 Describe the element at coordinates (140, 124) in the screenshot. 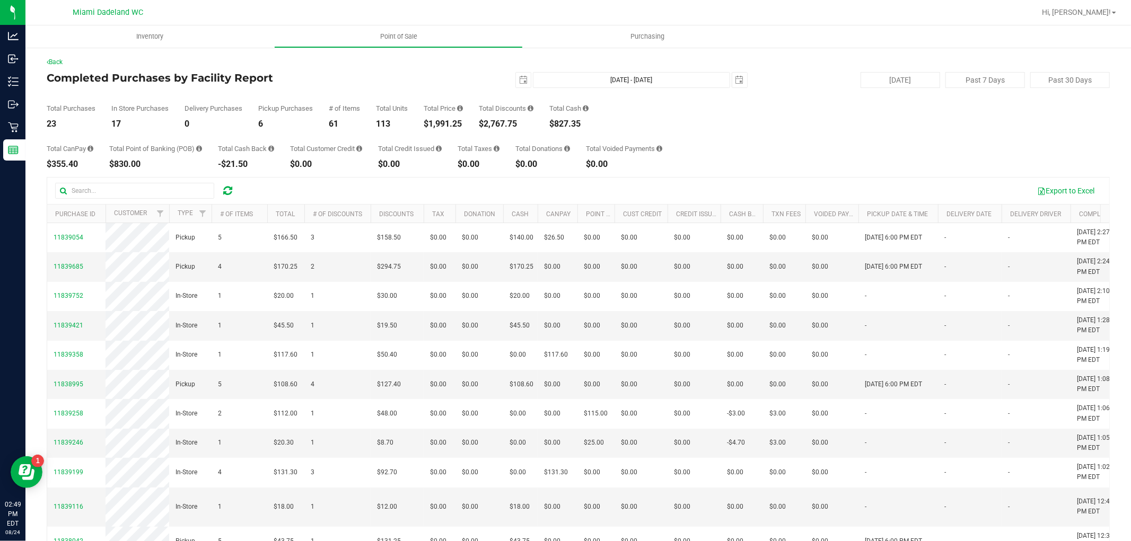

I see `div: 17` at that location.